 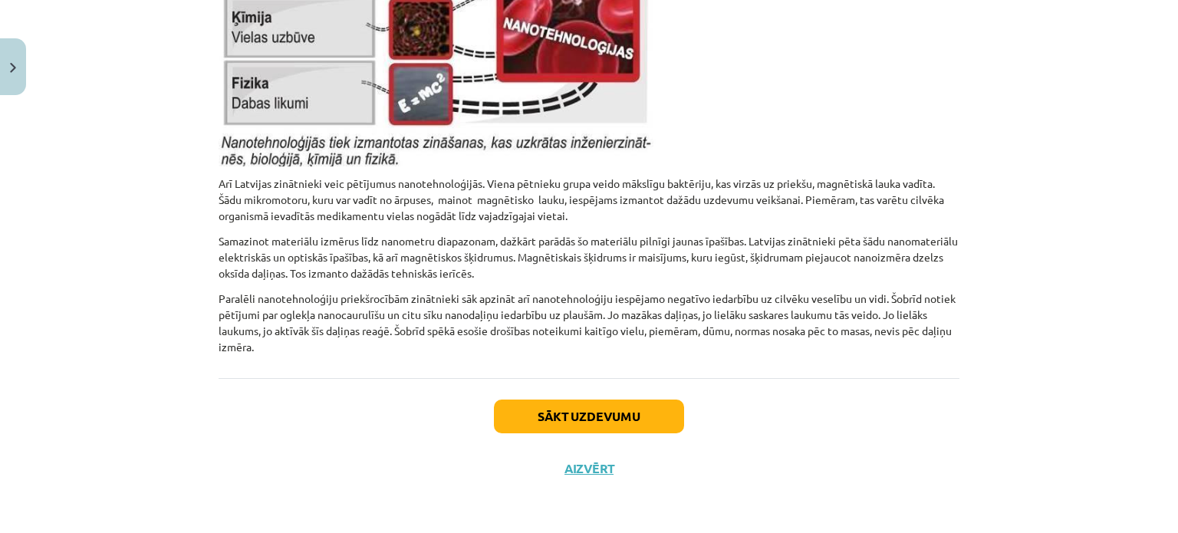 What do you see at coordinates (589, 199) in the screenshot?
I see `p: Arī Latvijas zinātnieki veic pētījumus nanotehnoloģijās. Viena pētnieku grupa veido mākslīgu bakt...` at bounding box center [589, 199].